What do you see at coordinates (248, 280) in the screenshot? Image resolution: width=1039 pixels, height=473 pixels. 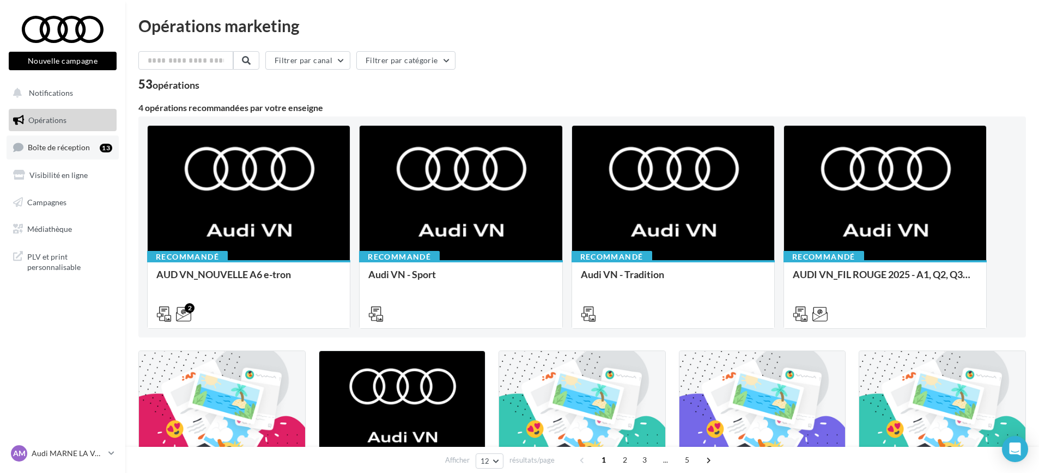 I see `div: AUD VN_NOUVELLE A6 e-tron` at bounding box center [248, 280].